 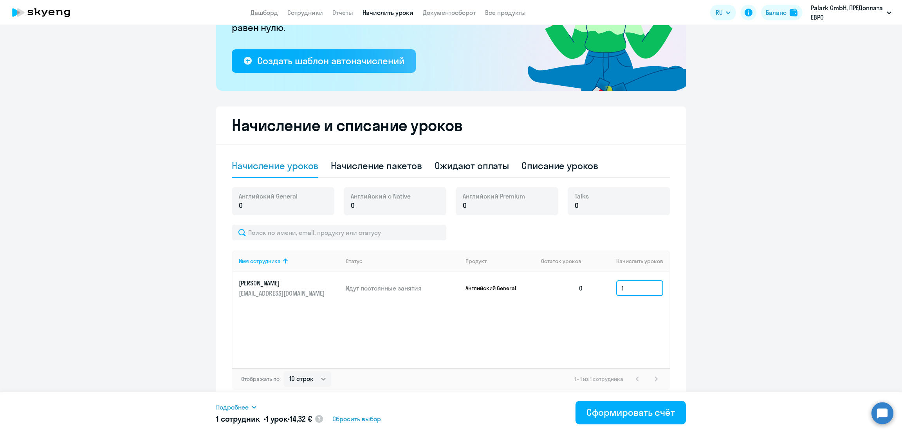 I want to click on span: 14,32 €, so click(x=301, y=419).